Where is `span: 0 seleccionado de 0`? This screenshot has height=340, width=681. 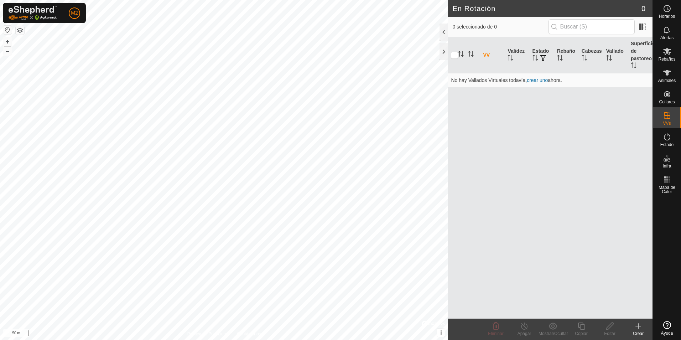 span: 0 seleccionado de 0 is located at coordinates (500, 27).